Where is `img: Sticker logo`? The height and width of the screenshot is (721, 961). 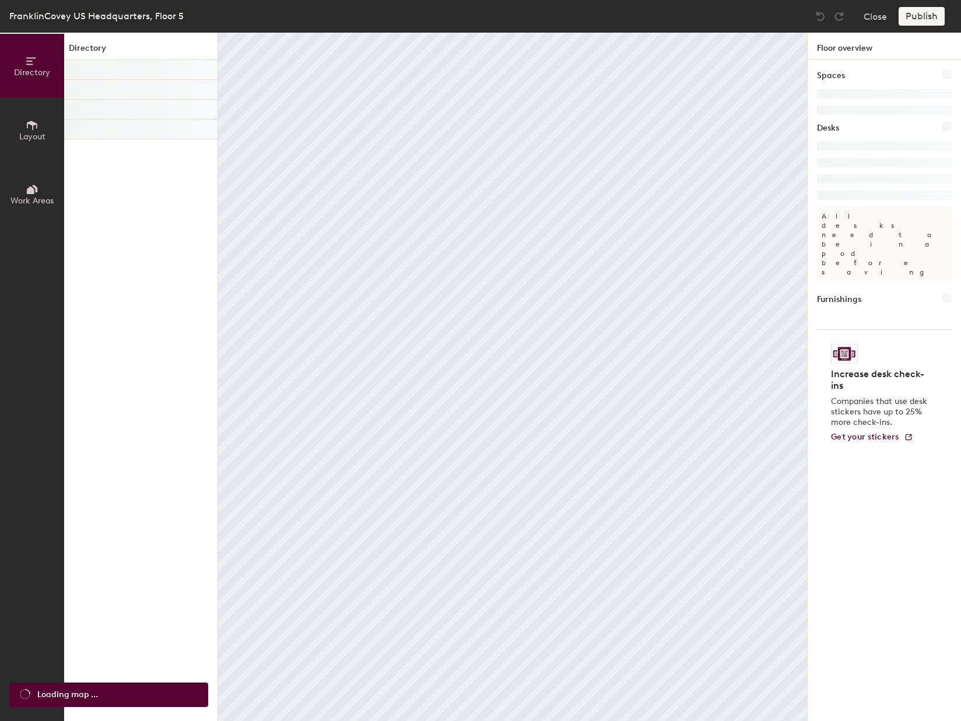
img: Sticker logo is located at coordinates (844, 354).